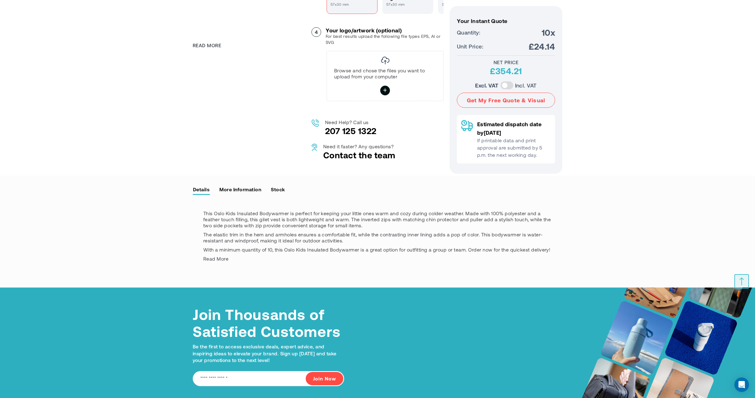 This screenshot has height=398, width=755. What do you see at coordinates (514, 148) in the screenshot?
I see `p: If printable data and print approval are submitted by 5 p.m. the next working day.` at bounding box center [514, 148].